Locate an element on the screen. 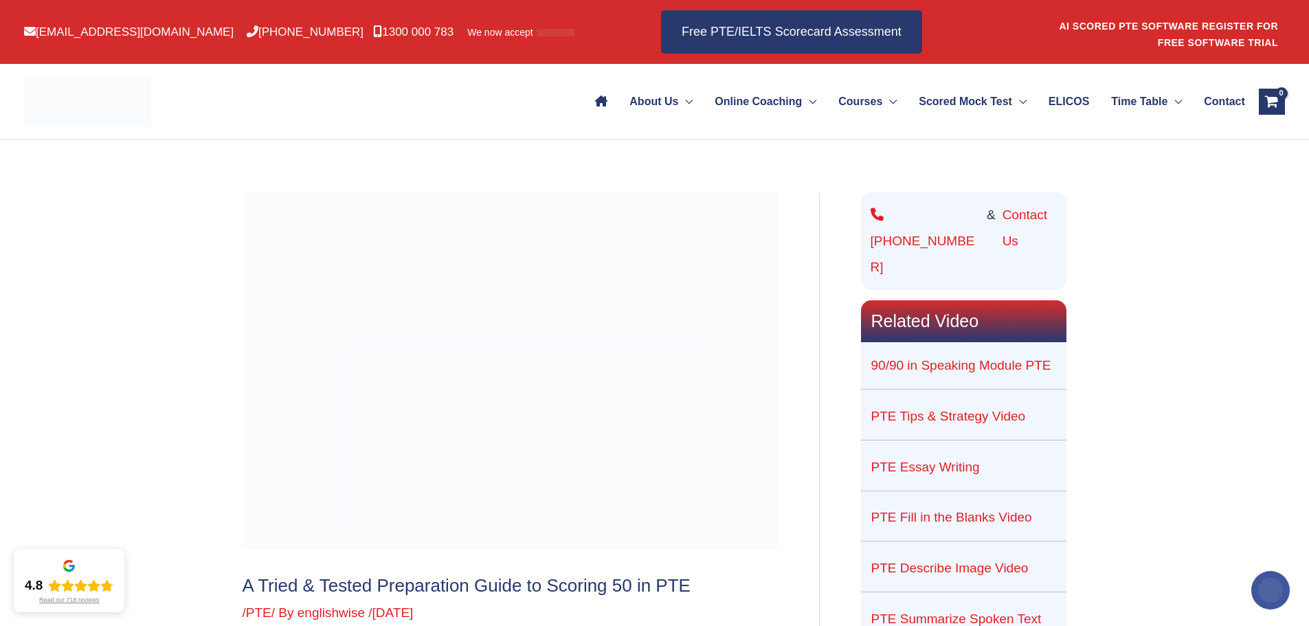 The height and width of the screenshot is (626, 1309). div: Read our 718 reviews is located at coordinates (69, 600).